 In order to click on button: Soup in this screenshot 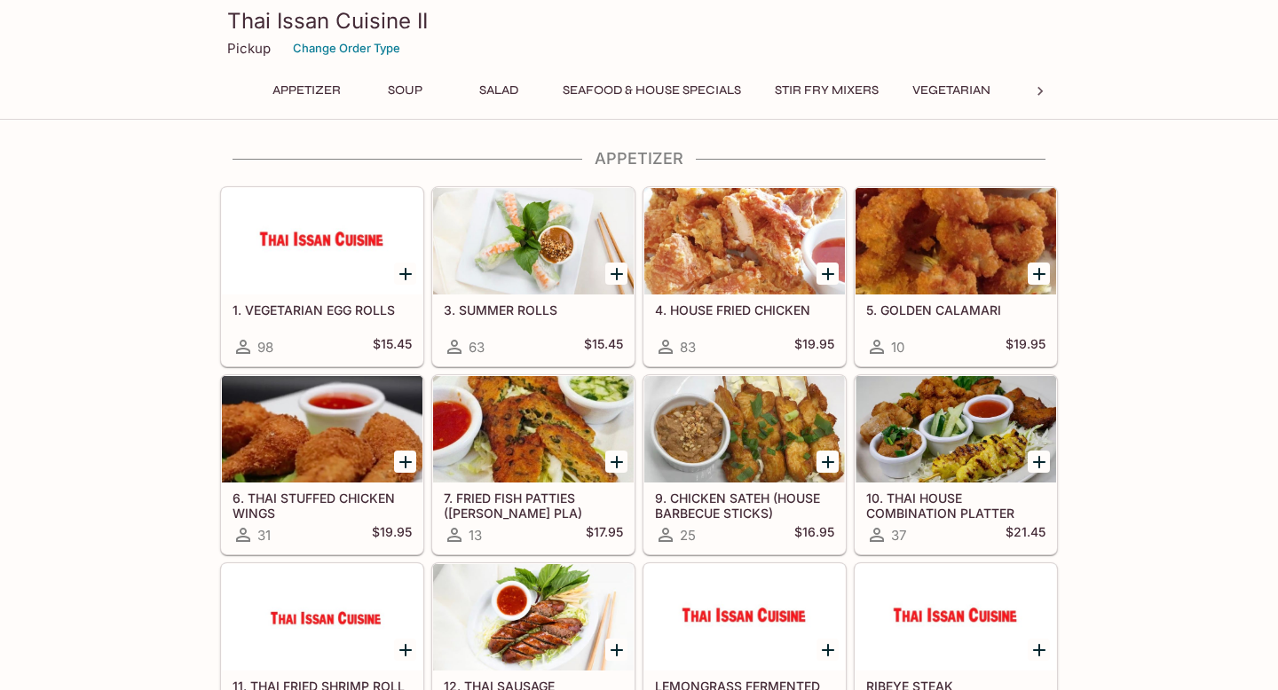, I will do `click(405, 91)`.